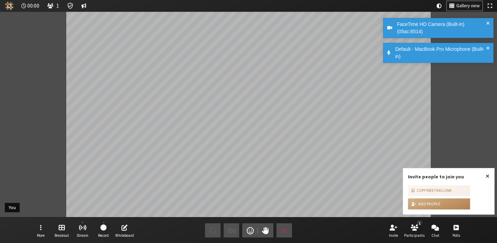 This screenshot has width=497, height=243. Describe the element at coordinates (441, 53) in the screenshot. I see `div: Default - MacBook Pro Microphone (Built-in)` at that location.